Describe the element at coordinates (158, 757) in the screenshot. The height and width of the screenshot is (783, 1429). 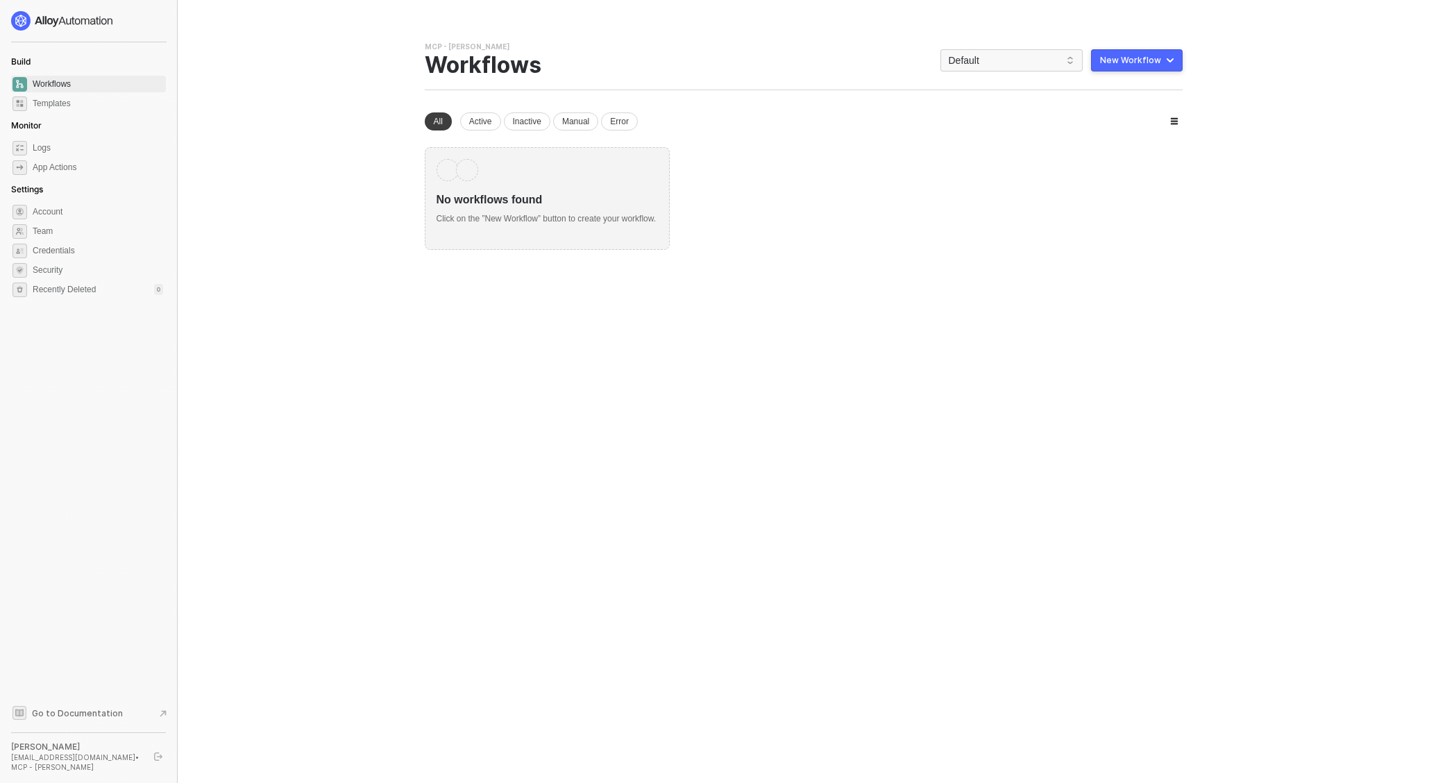
I see `span: logout` at that location.